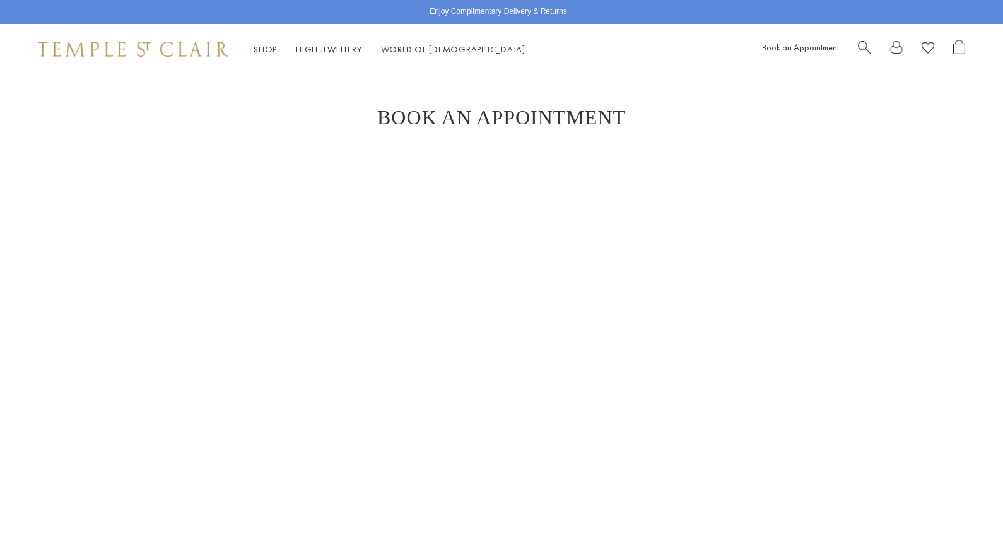 The image size is (1003, 560). What do you see at coordinates (928, 49) in the screenshot?
I see `a: View Wishlist` at bounding box center [928, 49].